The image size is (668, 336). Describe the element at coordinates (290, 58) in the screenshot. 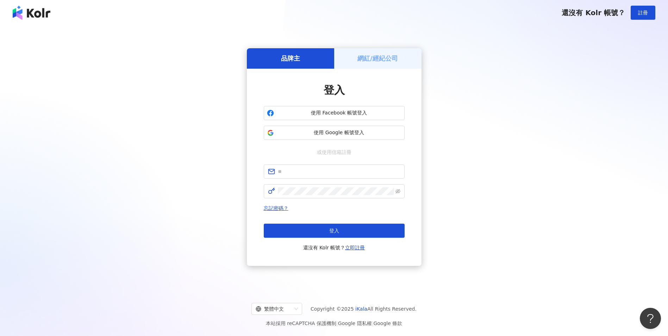

I see `h5: 品牌主` at that location.